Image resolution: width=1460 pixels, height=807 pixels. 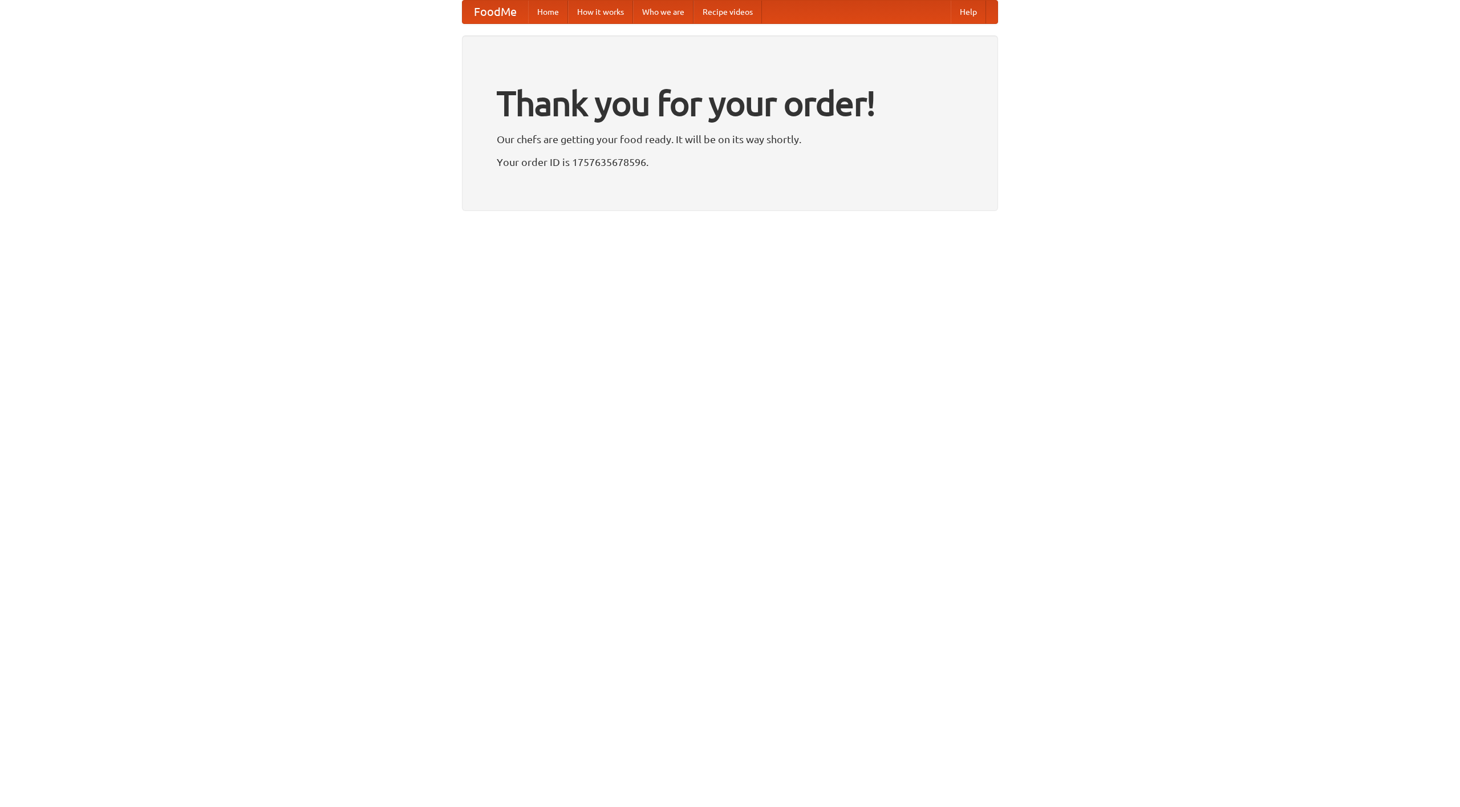 I want to click on h1: Thank you for your order!, so click(x=730, y=103).